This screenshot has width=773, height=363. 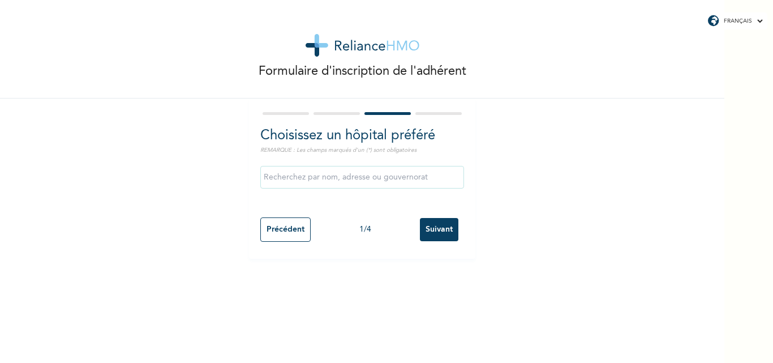 What do you see at coordinates (362, 71) in the screenshot?
I see `font: Formulaire d'inscription de l'adhérent` at bounding box center [362, 71].